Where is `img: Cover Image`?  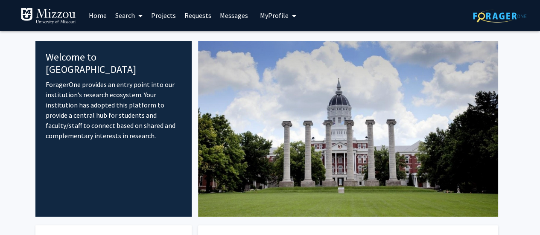
img: Cover Image is located at coordinates (348, 129).